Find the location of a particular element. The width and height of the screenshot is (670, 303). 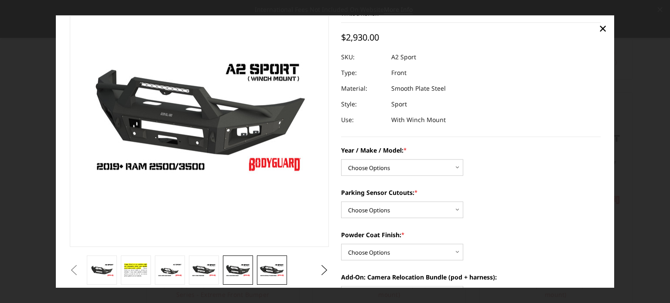

dd: Front is located at coordinates (399, 73).